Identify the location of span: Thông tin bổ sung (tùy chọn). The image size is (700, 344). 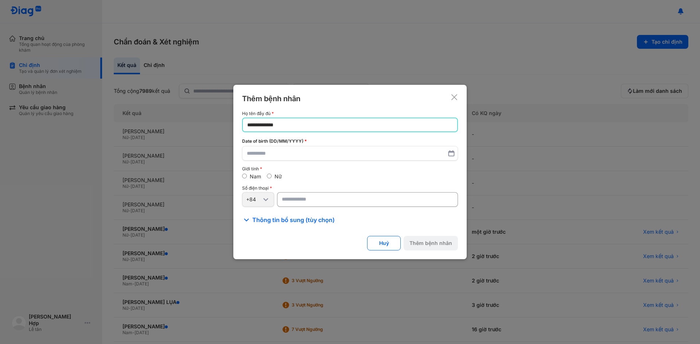
(293, 220).